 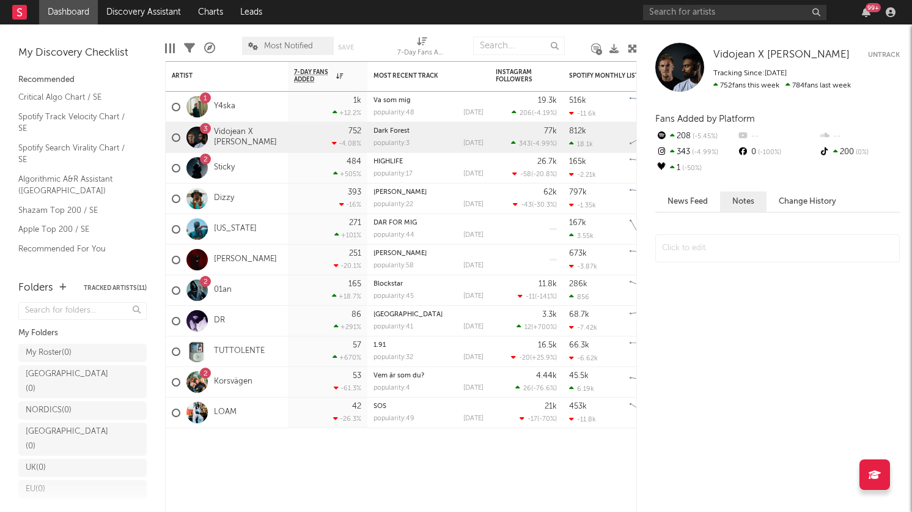 What do you see at coordinates (579, 314) in the screenshot?
I see `div: 68.7k` at bounding box center [579, 314].